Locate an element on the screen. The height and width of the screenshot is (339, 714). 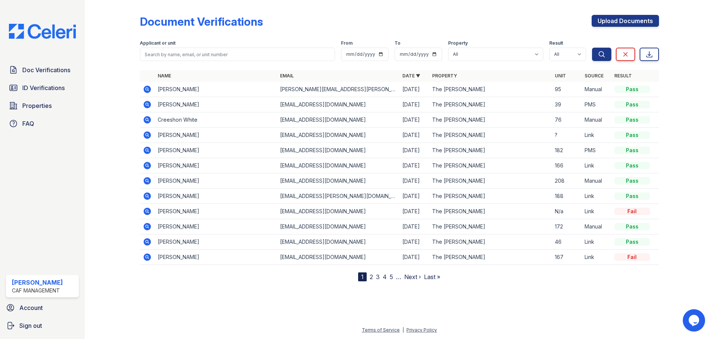
a: ID Verifications is located at coordinates (42, 88).